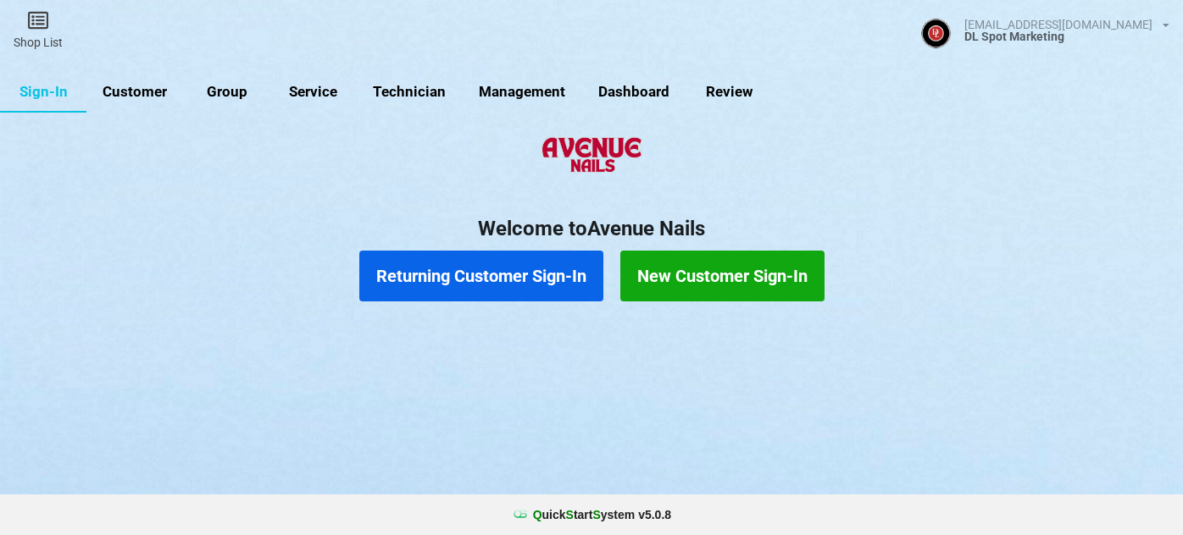 Image resolution: width=1183 pixels, height=535 pixels. I want to click on a: Service, so click(313, 92).